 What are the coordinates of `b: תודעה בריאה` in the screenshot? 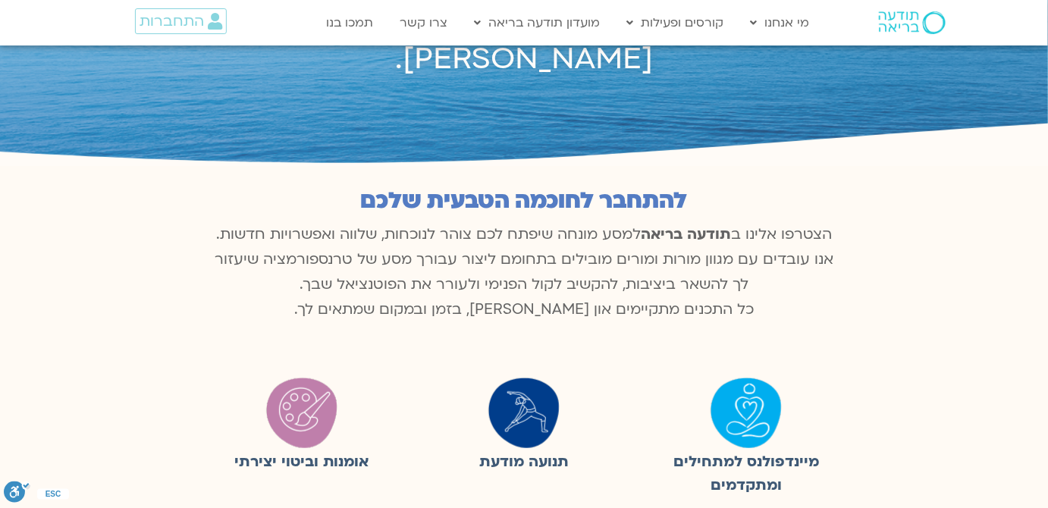 It's located at (686, 234).